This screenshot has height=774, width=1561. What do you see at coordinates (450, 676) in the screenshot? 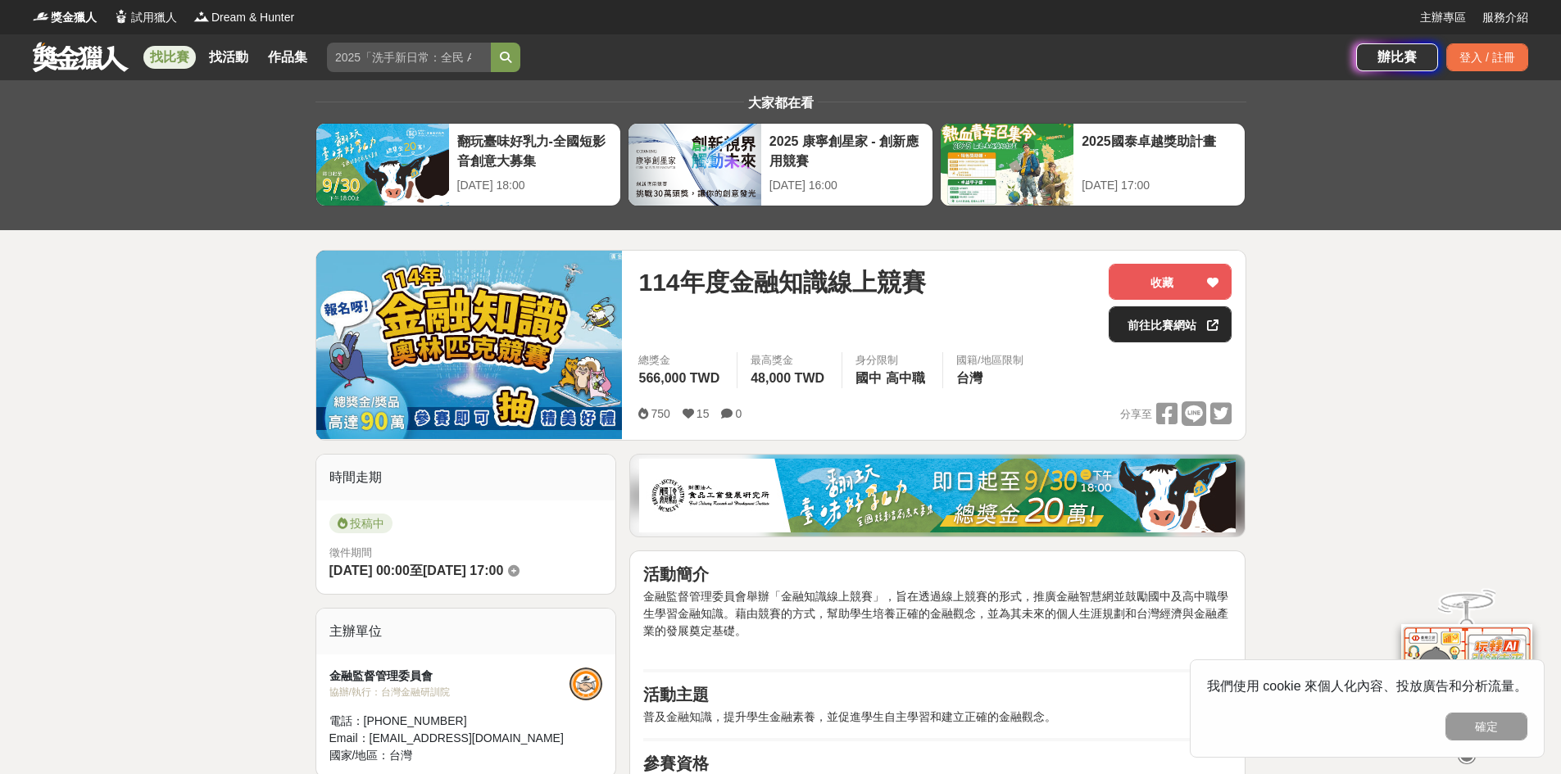
I see `div: 金融監督管理委員會` at bounding box center [450, 676].